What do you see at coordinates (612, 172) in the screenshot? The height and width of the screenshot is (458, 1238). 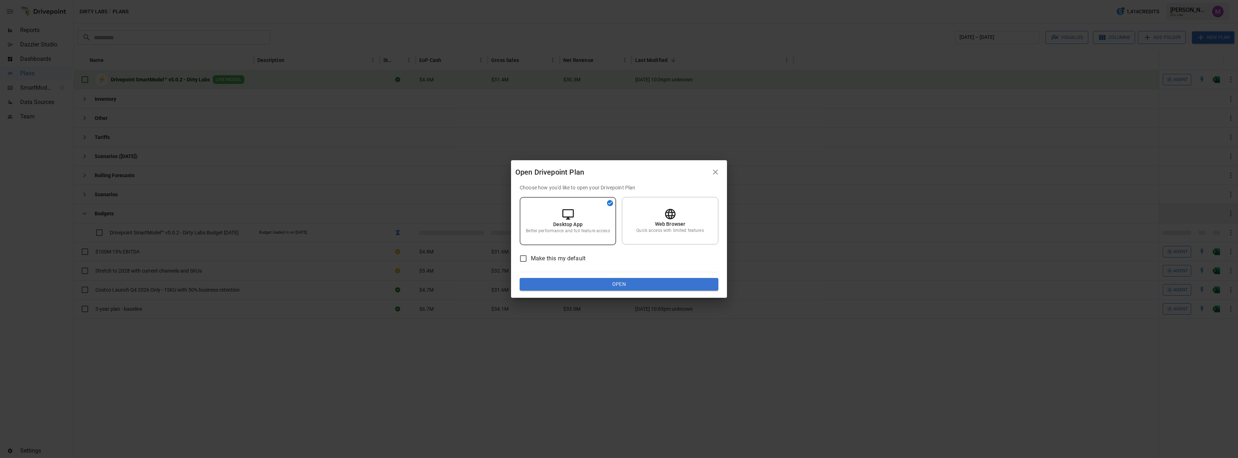 I see `div: Open Drivepoint Plan` at bounding box center [612, 172].